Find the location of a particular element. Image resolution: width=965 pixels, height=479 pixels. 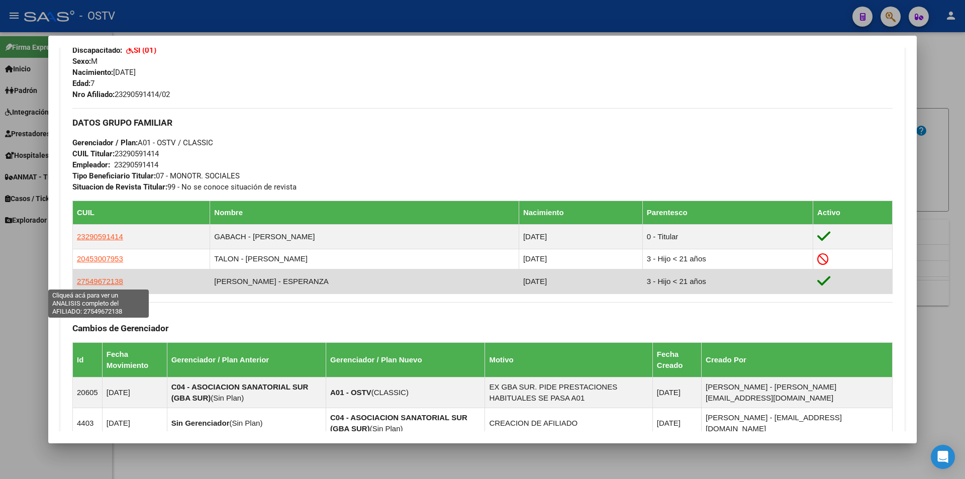

strong: Edad: is located at coordinates (81, 83).